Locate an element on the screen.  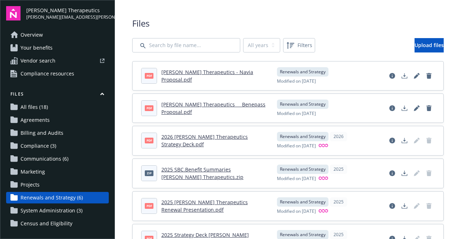
a: Billing and Audits is located at coordinates (57, 133).